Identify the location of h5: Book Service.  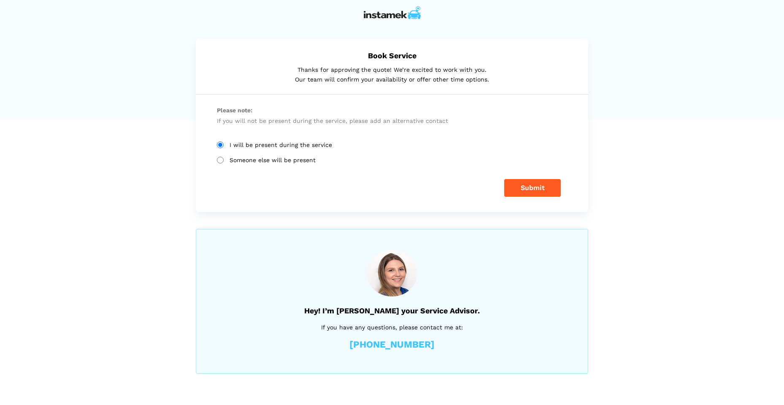
(392, 55).